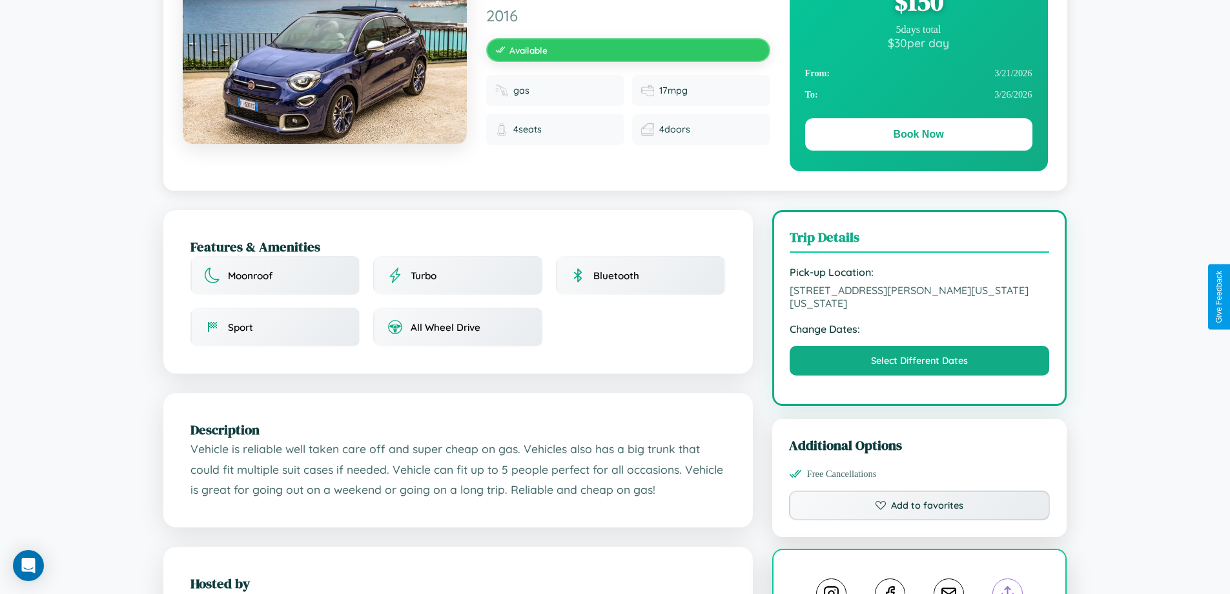  I want to click on img: Fuel type, so click(502, 90).